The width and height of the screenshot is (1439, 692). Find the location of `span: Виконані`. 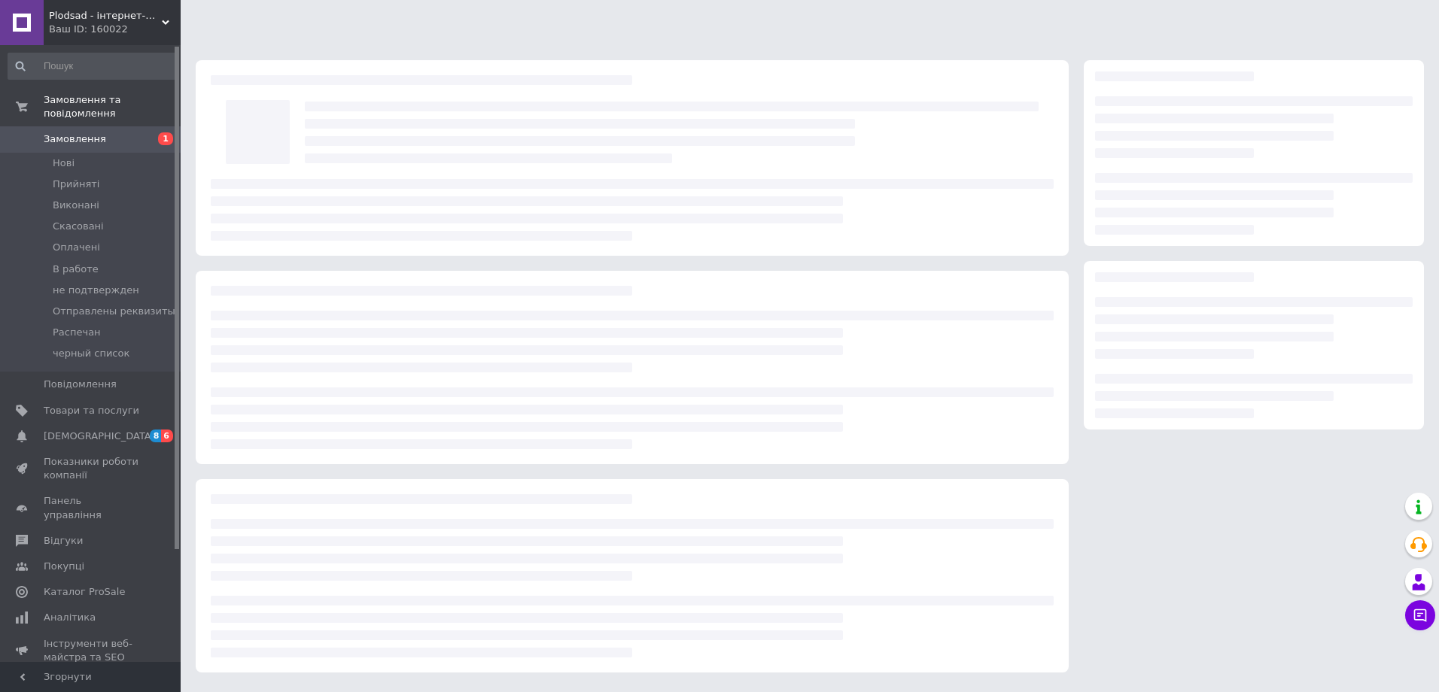

span: Виконані is located at coordinates (76, 205).